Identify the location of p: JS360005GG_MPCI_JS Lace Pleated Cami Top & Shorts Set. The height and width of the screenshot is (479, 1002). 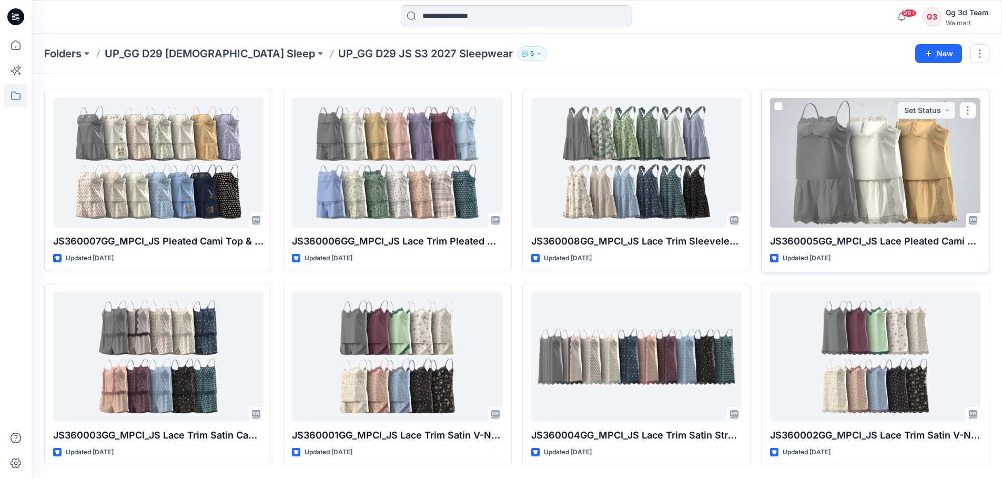
(875, 241).